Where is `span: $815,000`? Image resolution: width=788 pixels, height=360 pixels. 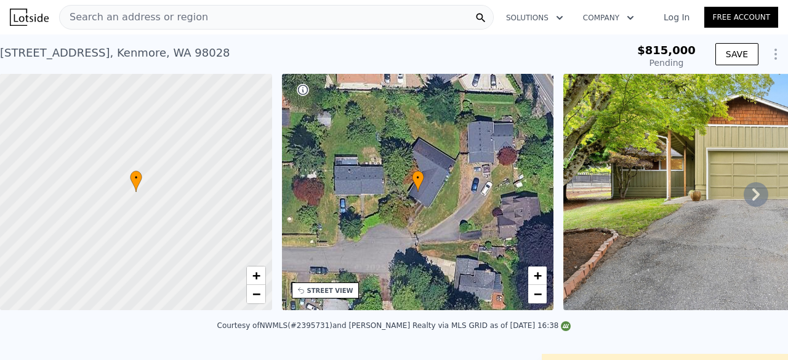
span: $815,000 is located at coordinates (666, 50).